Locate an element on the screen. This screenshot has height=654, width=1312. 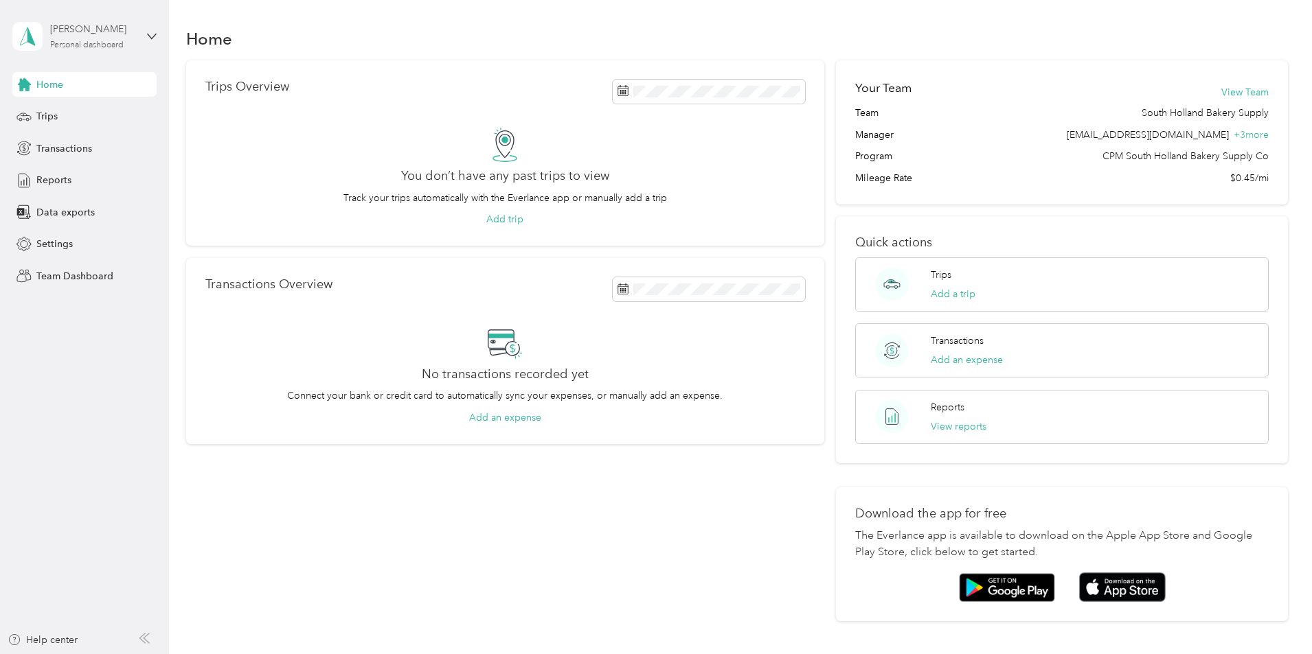
span: South Holland Bakery Supply is located at coordinates (1204, 113).